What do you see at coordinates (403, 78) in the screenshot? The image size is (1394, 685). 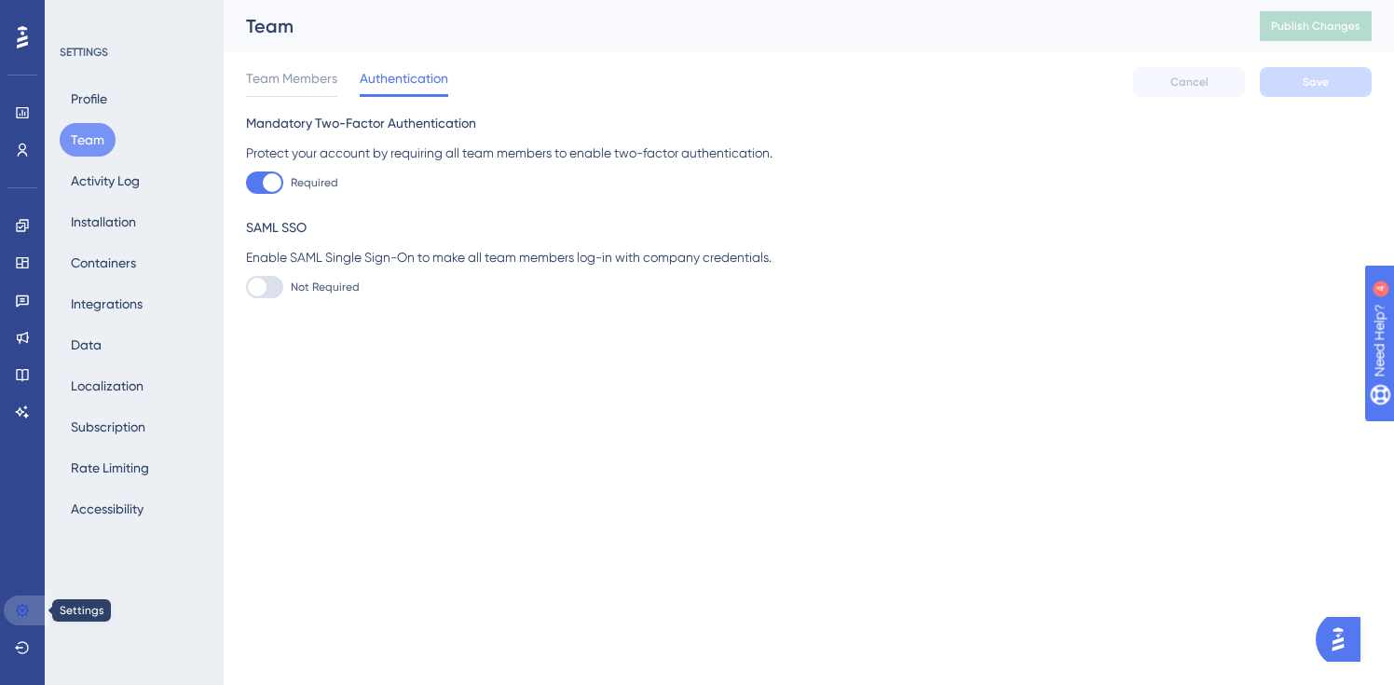 I see `span: Authentication` at bounding box center [403, 78].